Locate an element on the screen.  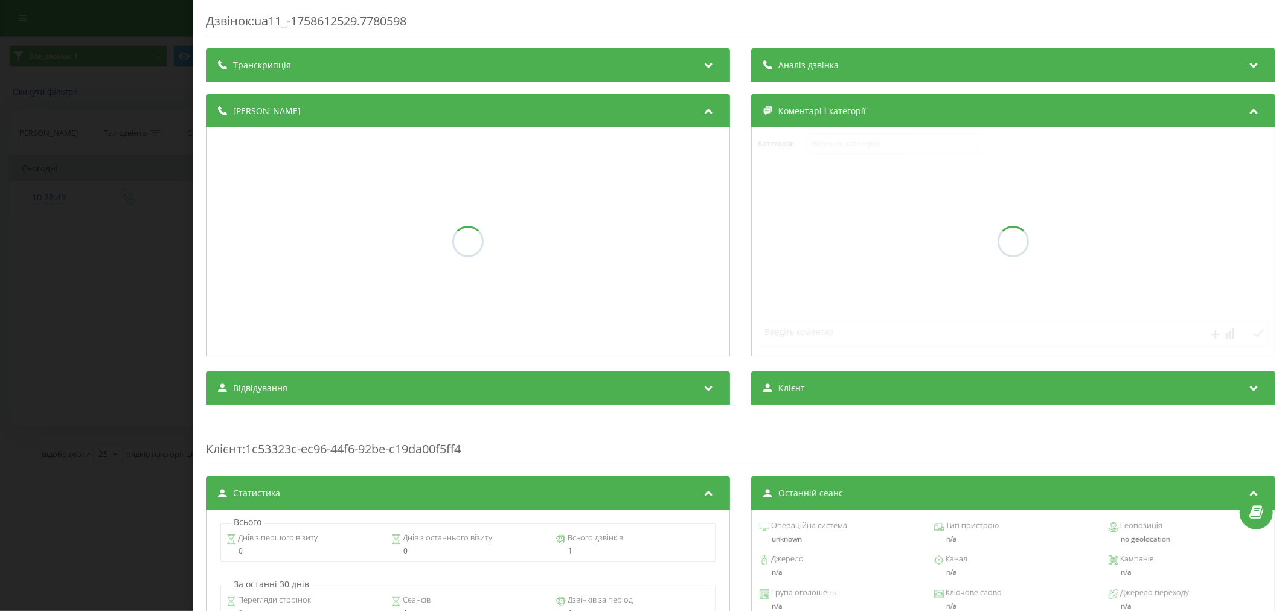
p: Всього is located at coordinates (248, 522).